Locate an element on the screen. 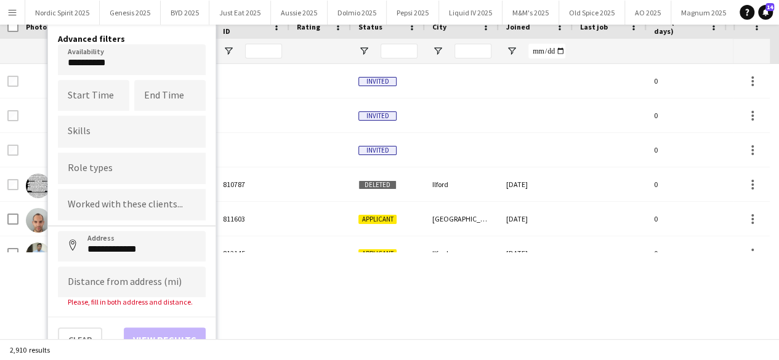 The height and width of the screenshot is (360, 779). button: Magnum 2025 is located at coordinates (703, 12).